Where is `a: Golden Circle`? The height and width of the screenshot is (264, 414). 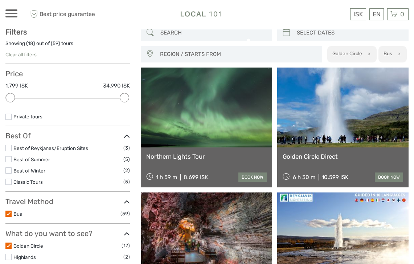 a: Golden Circle is located at coordinates (28, 245).